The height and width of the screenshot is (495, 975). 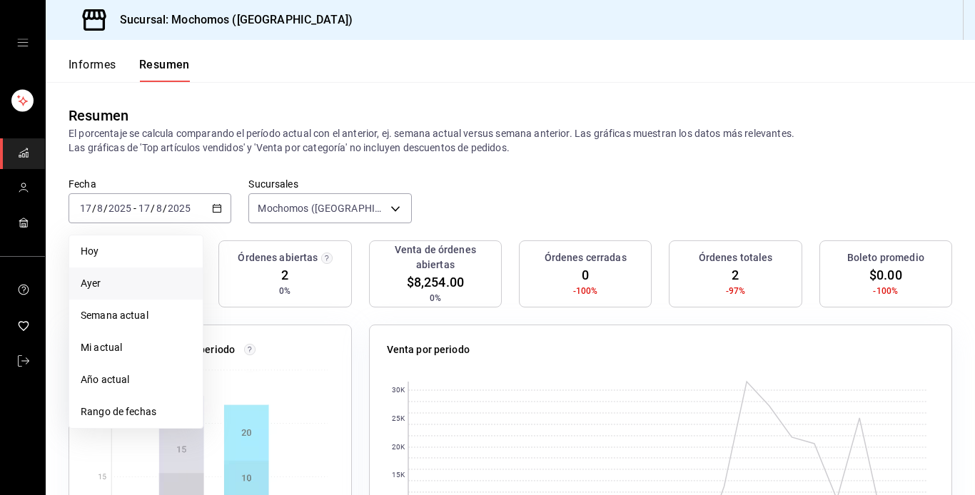 I want to click on font: Venta de órdenes abiertas, so click(x=435, y=257).